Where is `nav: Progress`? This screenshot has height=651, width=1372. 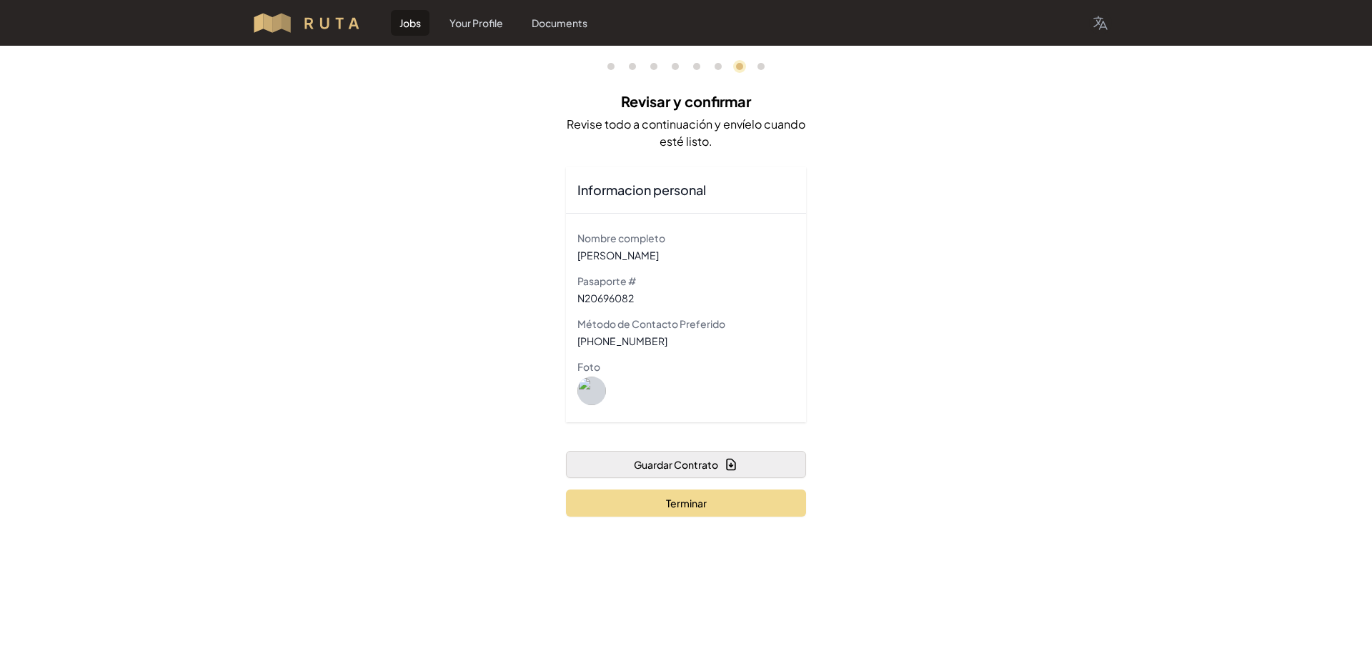
nav: Progress is located at coordinates (686, 66).